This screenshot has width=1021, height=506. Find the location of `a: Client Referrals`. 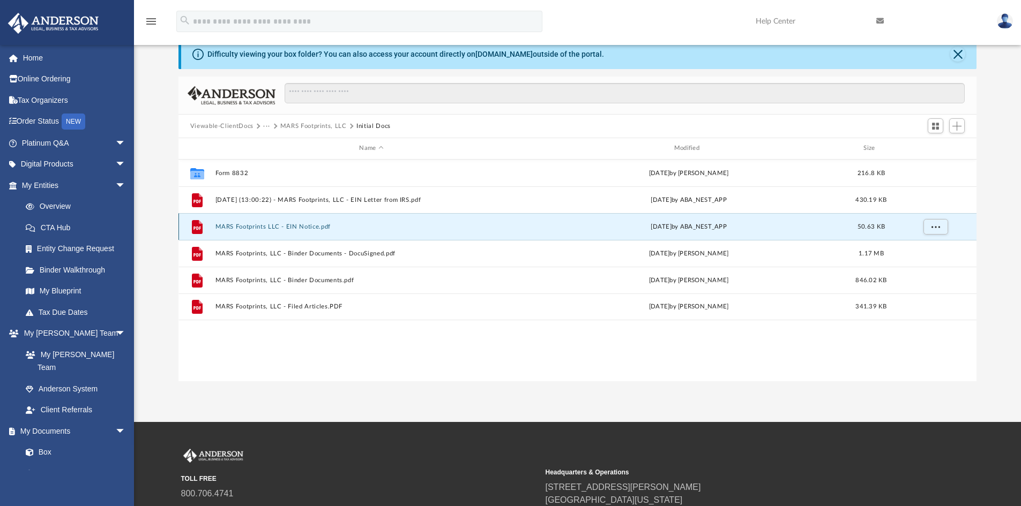

a: Client Referrals is located at coordinates (76, 411).